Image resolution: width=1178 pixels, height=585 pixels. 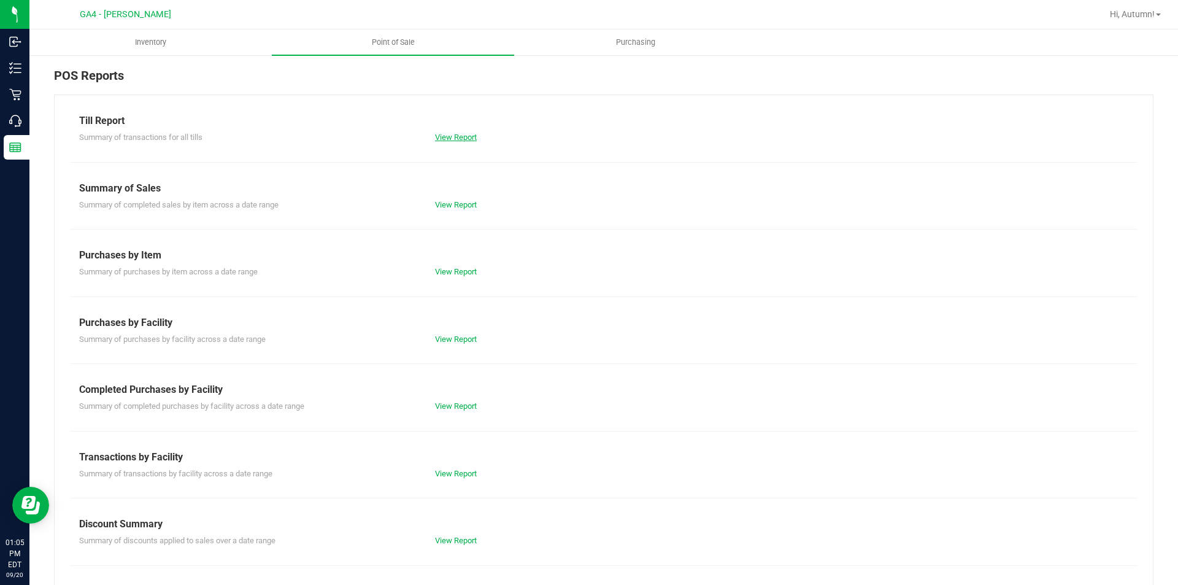 What do you see at coordinates (168, 271) in the screenshot?
I see `span: Summary of purchases by item across a date range` at bounding box center [168, 271].